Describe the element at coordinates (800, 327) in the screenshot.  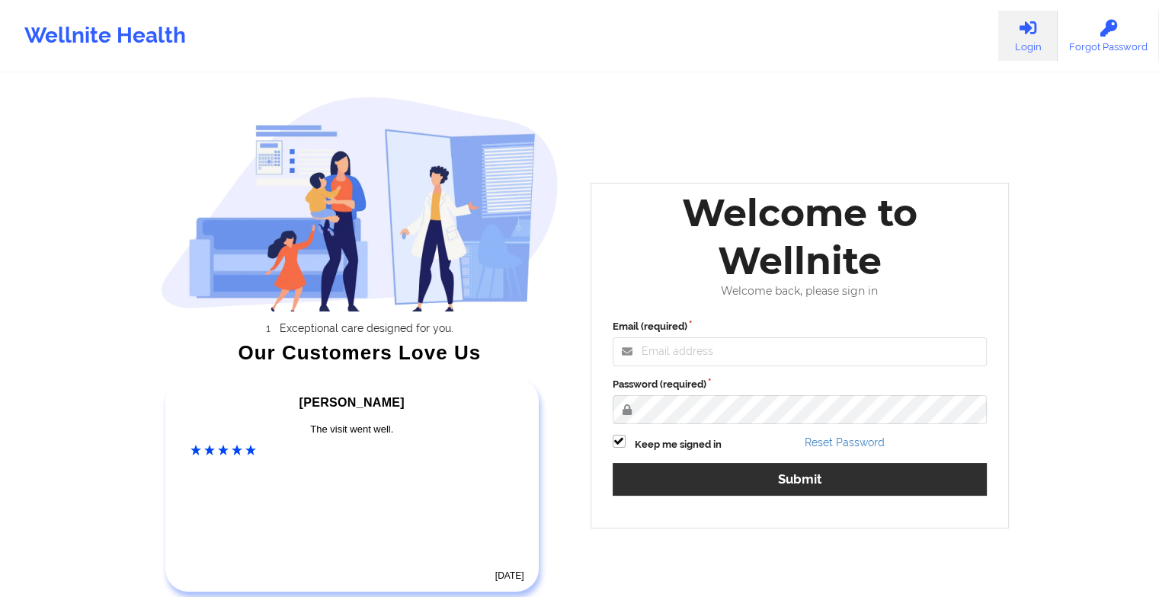
I see `label: Email (required)` at that location.